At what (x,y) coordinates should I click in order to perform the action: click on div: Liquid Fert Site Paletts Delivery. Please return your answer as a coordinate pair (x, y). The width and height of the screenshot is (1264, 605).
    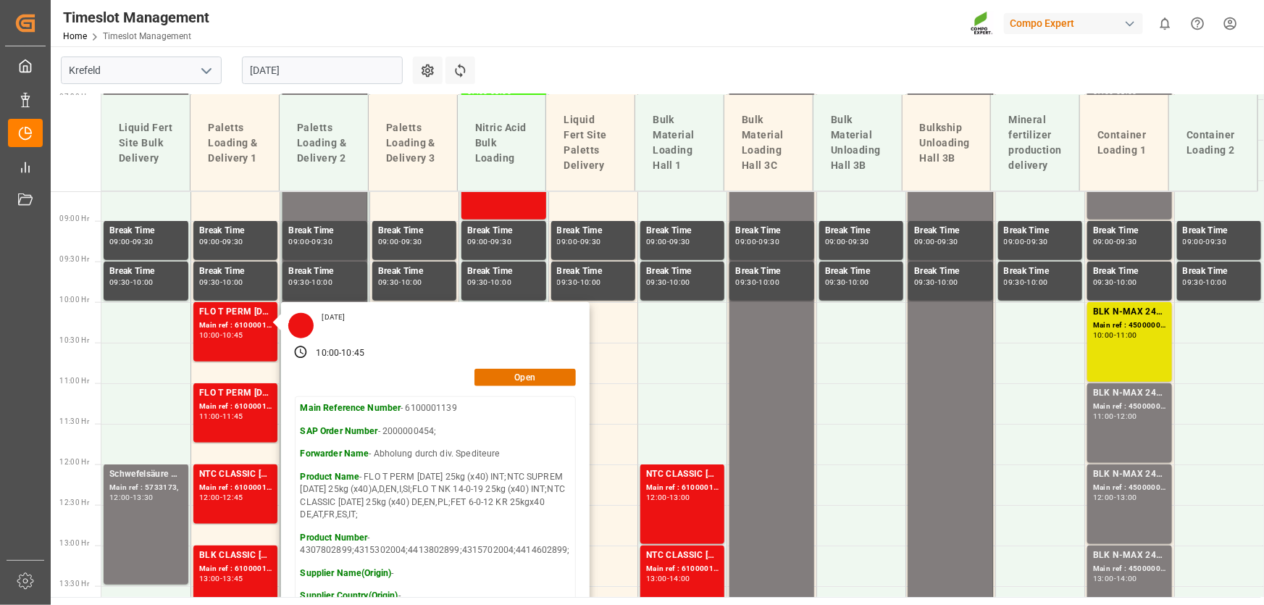
    Looking at the image, I should click on (590, 143).